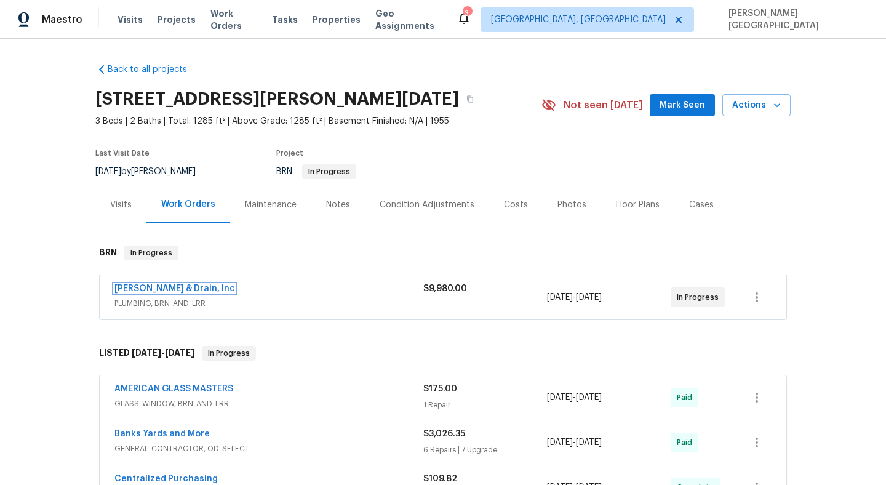 The height and width of the screenshot is (485, 886). What do you see at coordinates (290, 153) in the screenshot?
I see `span: Project` at bounding box center [290, 153].